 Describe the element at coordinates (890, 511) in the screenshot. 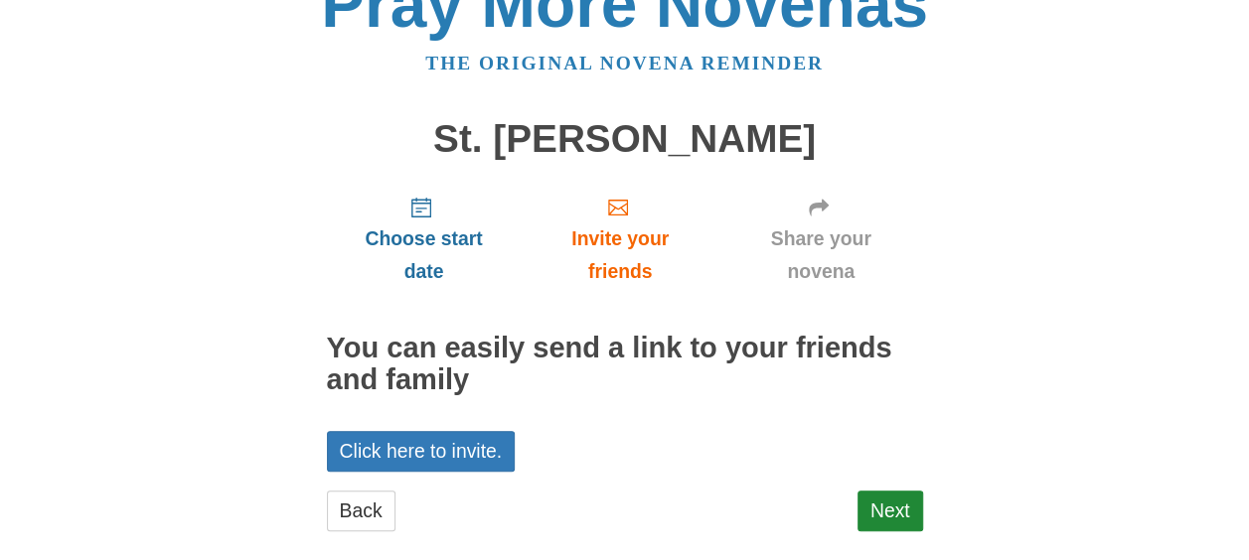

I see `a: Next` at that location.